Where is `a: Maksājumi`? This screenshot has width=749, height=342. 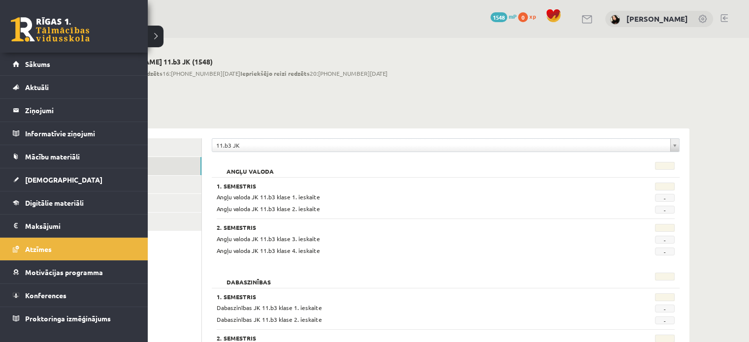 a: Maksājumi is located at coordinates (74, 226).